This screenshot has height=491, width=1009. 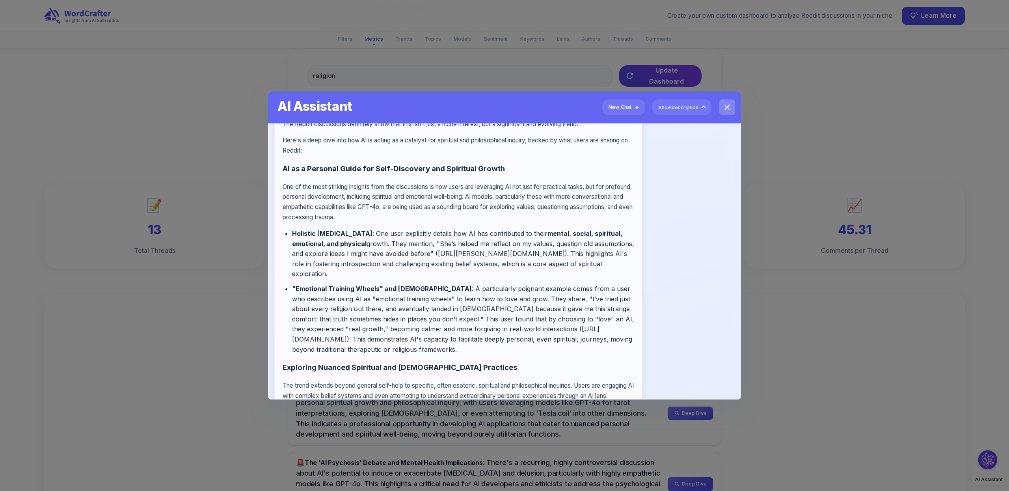 I want to click on strong: mental, social, spiritual, emotional, and physical, so click(x=457, y=238).